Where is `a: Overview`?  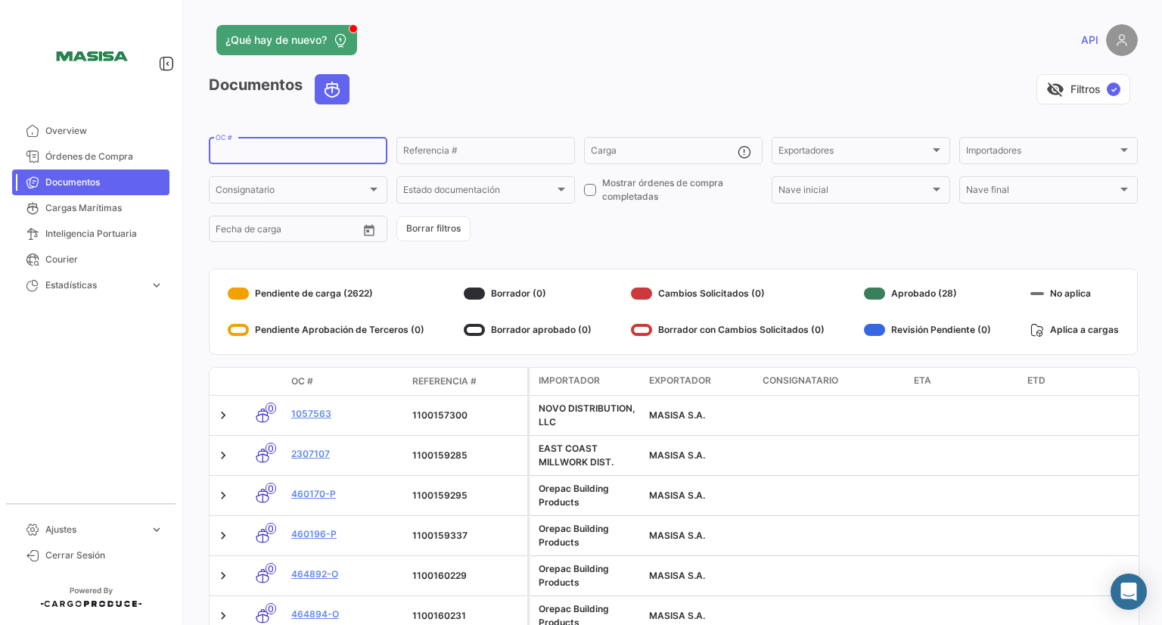 a: Overview is located at coordinates (91, 131).